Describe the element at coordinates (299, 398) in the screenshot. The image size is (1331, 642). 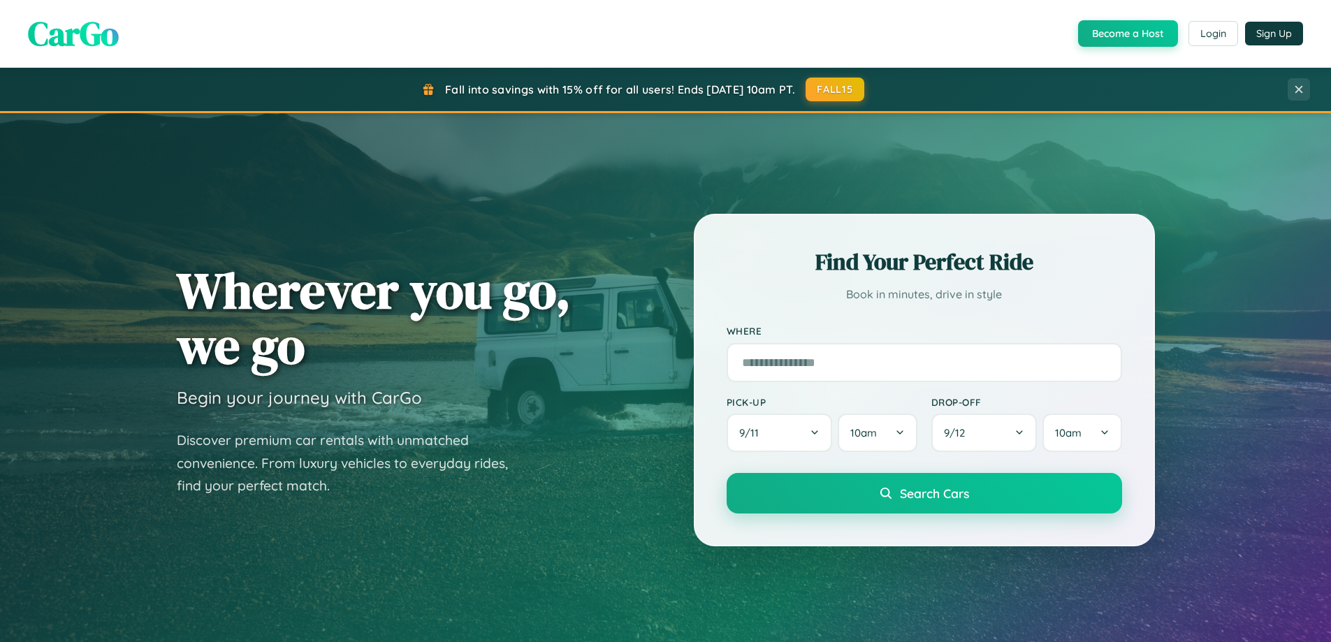
I see `h3: Begin your journey with CarGo` at that location.